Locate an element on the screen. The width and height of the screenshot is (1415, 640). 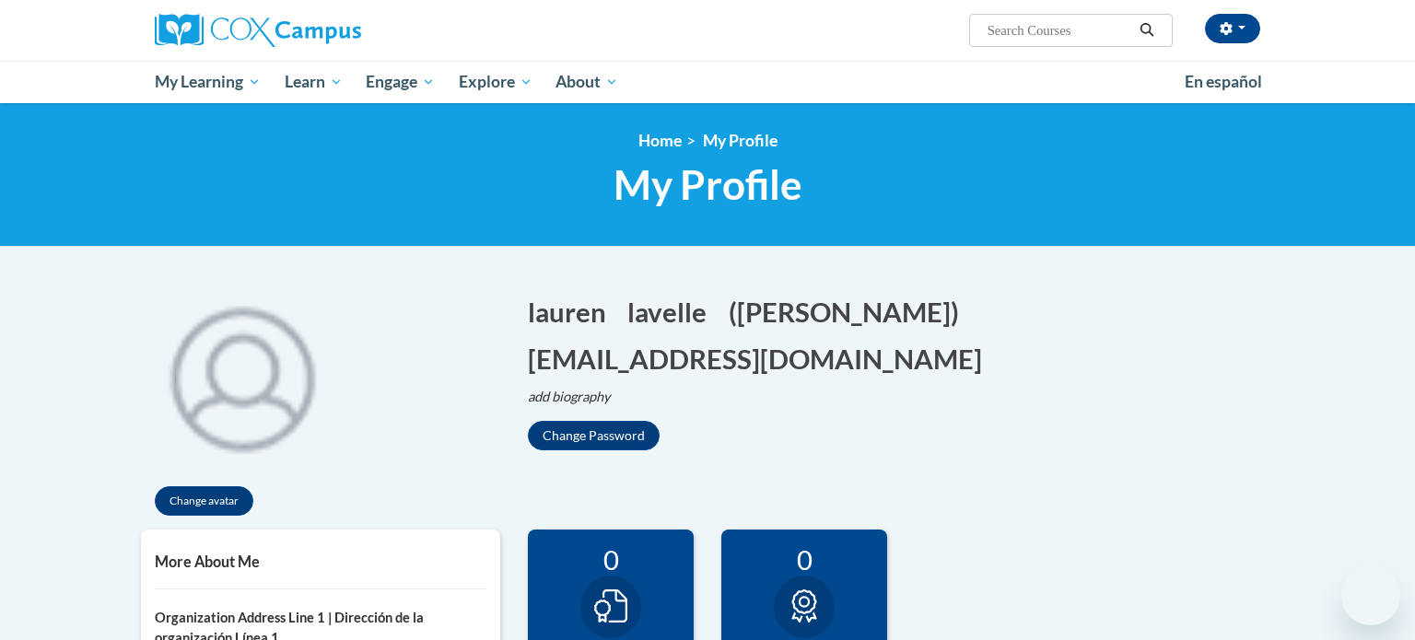
img: profile avatar is located at coordinates (242, 376).